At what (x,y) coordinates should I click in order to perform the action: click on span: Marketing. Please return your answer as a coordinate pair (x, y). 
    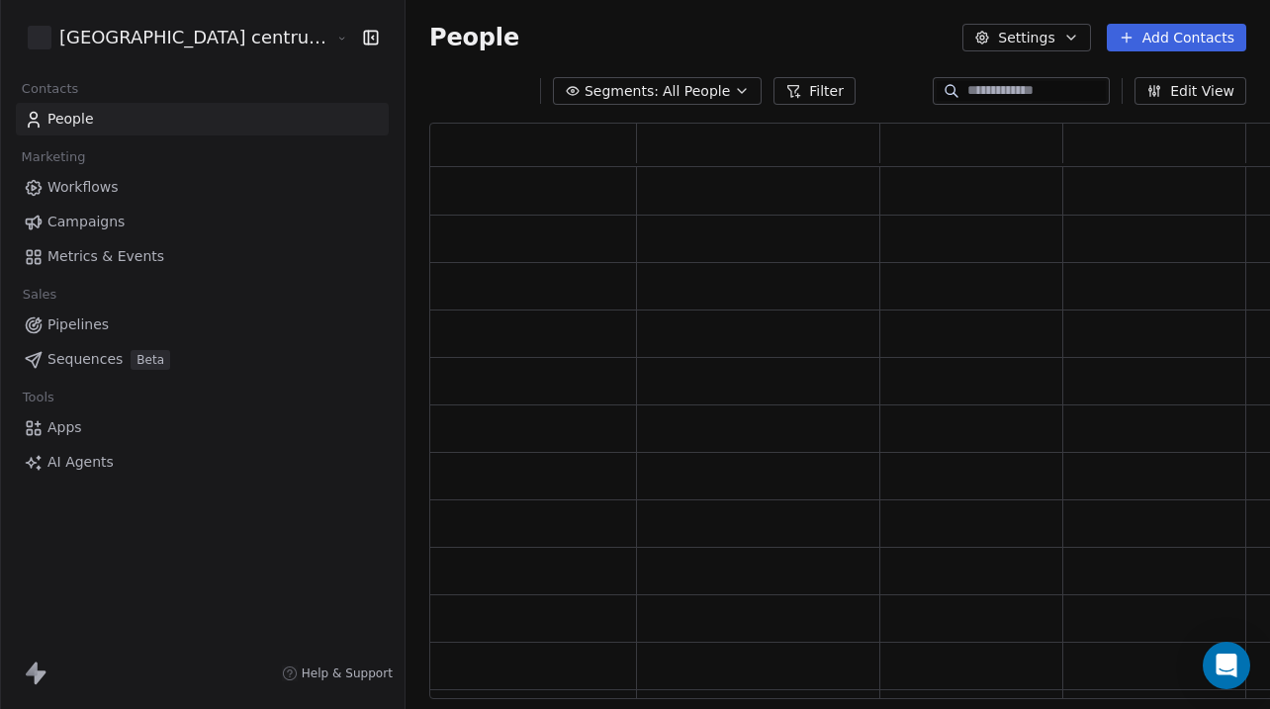
    Looking at the image, I should click on (53, 157).